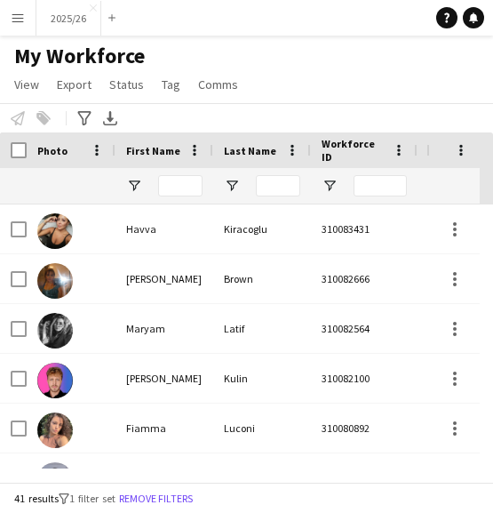 The width and height of the screenshot is (493, 513). I want to click on div: Luconi, so click(262, 427).